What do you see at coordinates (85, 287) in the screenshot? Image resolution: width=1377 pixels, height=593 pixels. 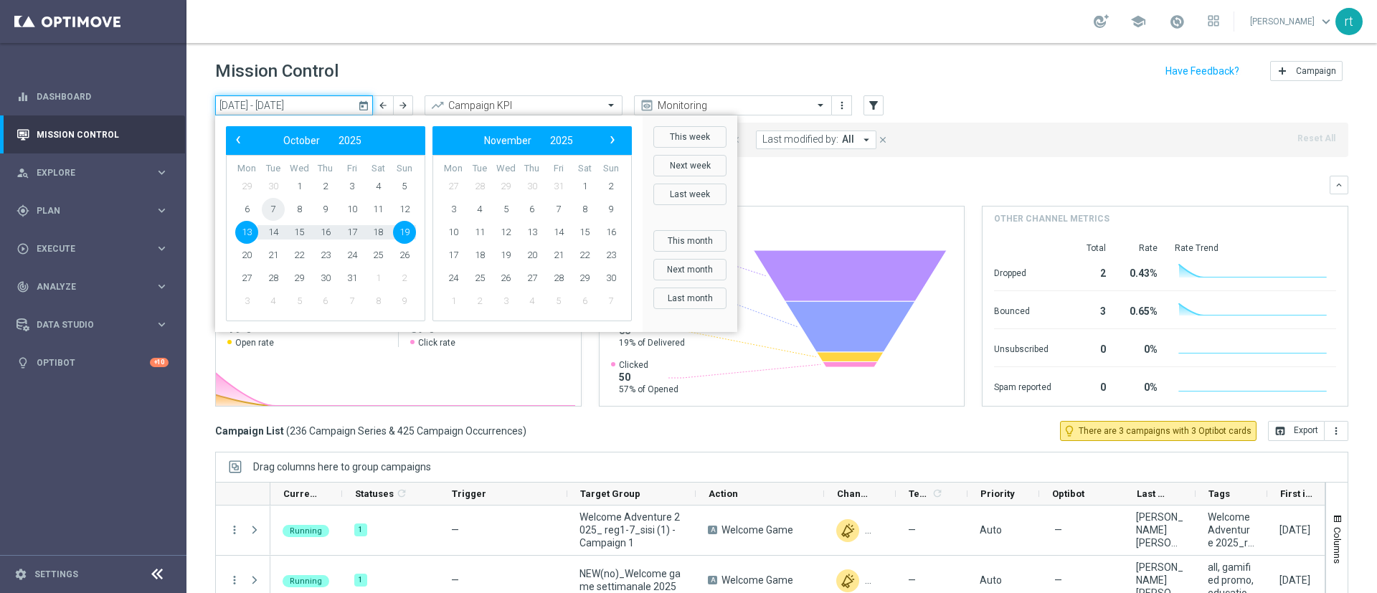 I see `div: Analyze` at bounding box center [85, 287].